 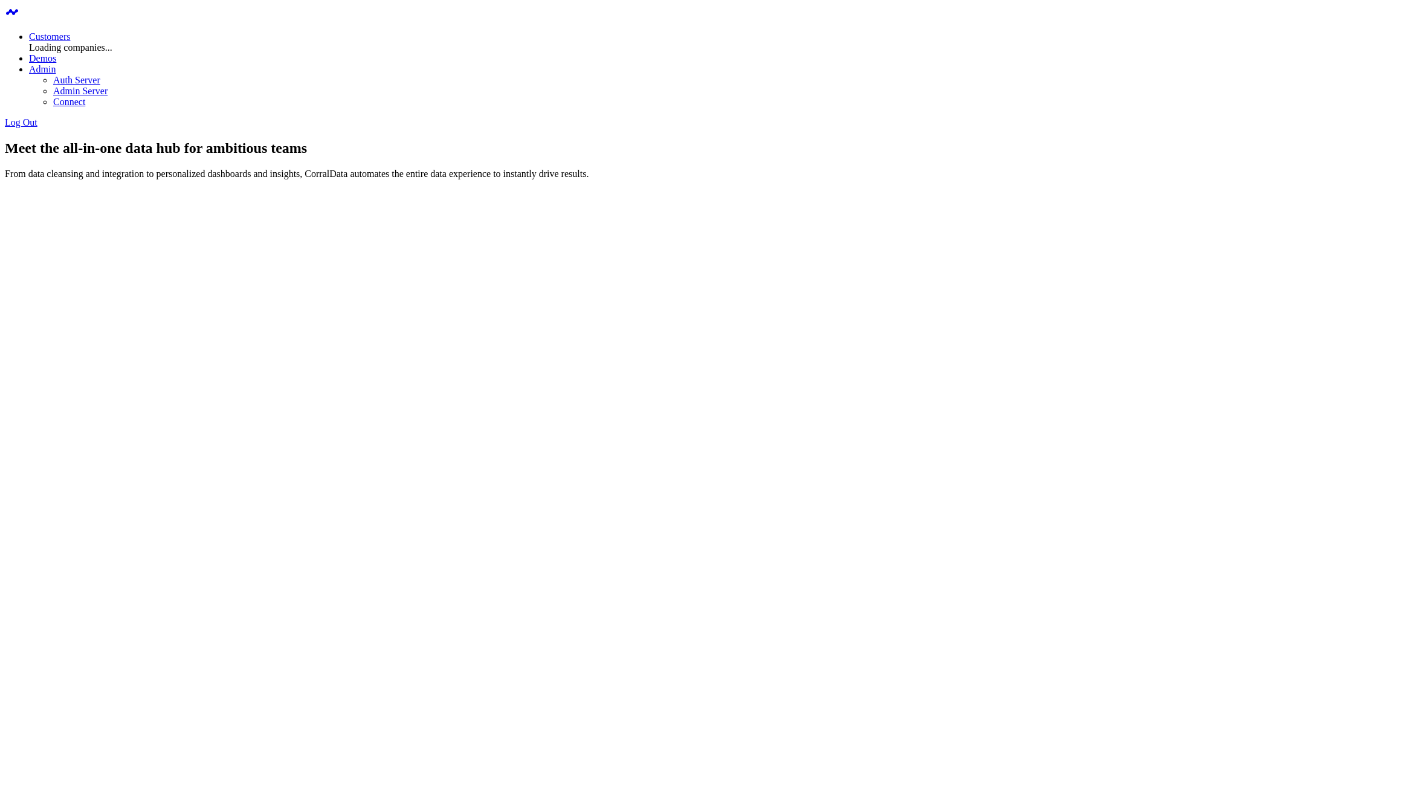 I want to click on a: Log Out, so click(x=21, y=122).